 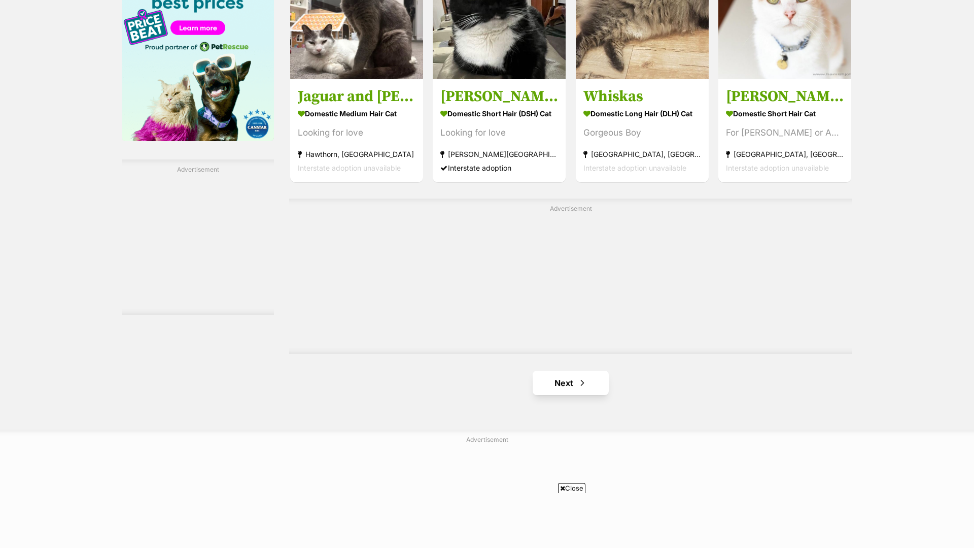 What do you see at coordinates (357, 113) in the screenshot?
I see `strong: Domestic Medium Hair Cat` at bounding box center [357, 113].